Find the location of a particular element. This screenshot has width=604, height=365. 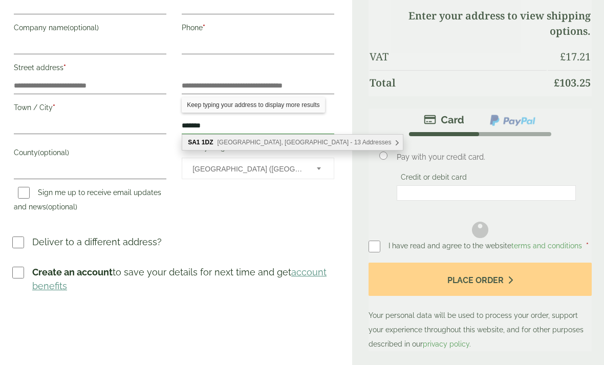

strong: Create an account is located at coordinates (72, 272).